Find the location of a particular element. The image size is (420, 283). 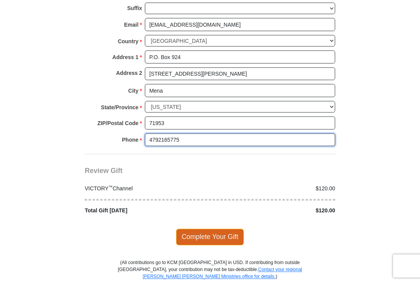

strong: Address 1 is located at coordinates (126, 57).